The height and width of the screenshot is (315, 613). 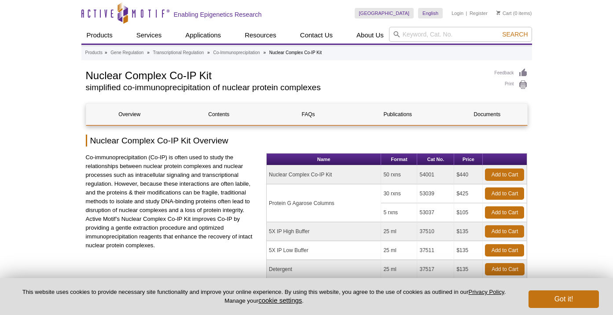 I want to click on td: 37517, so click(x=436, y=269).